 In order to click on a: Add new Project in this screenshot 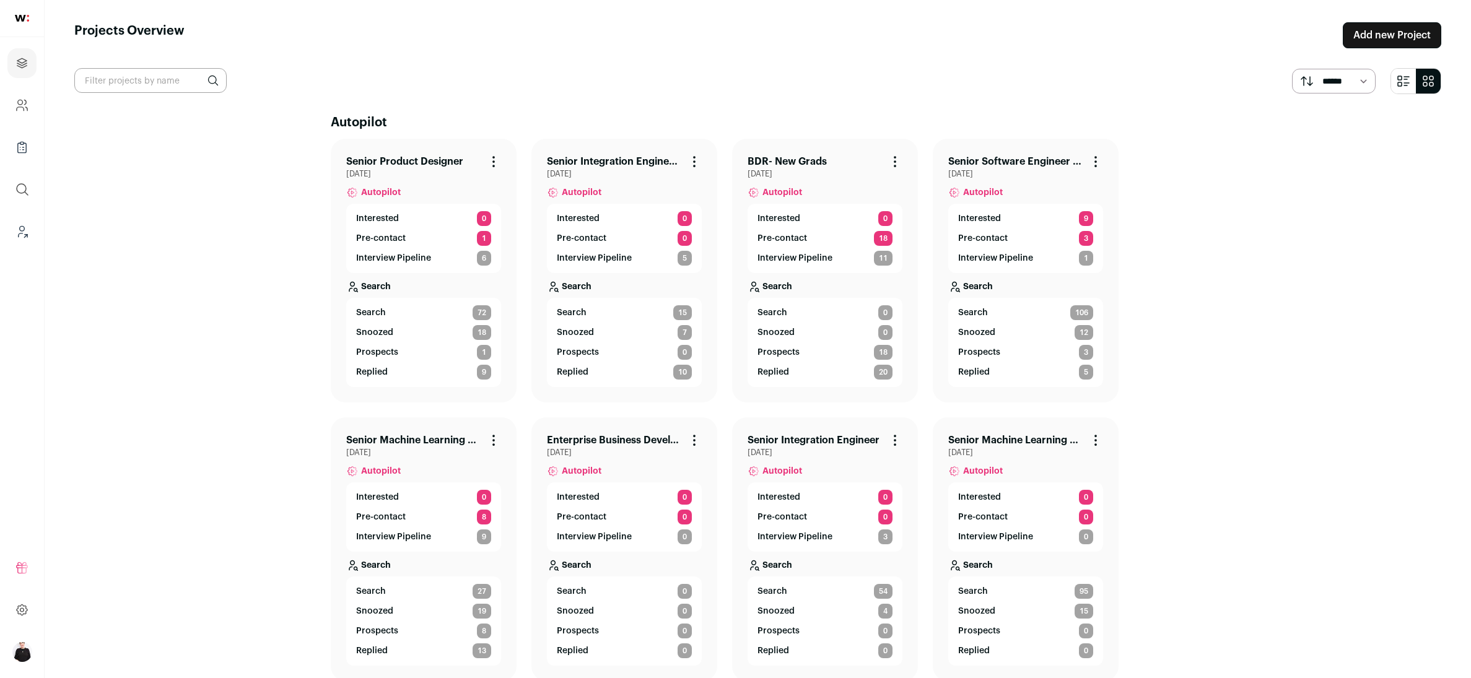, I will do `click(1391, 35)`.